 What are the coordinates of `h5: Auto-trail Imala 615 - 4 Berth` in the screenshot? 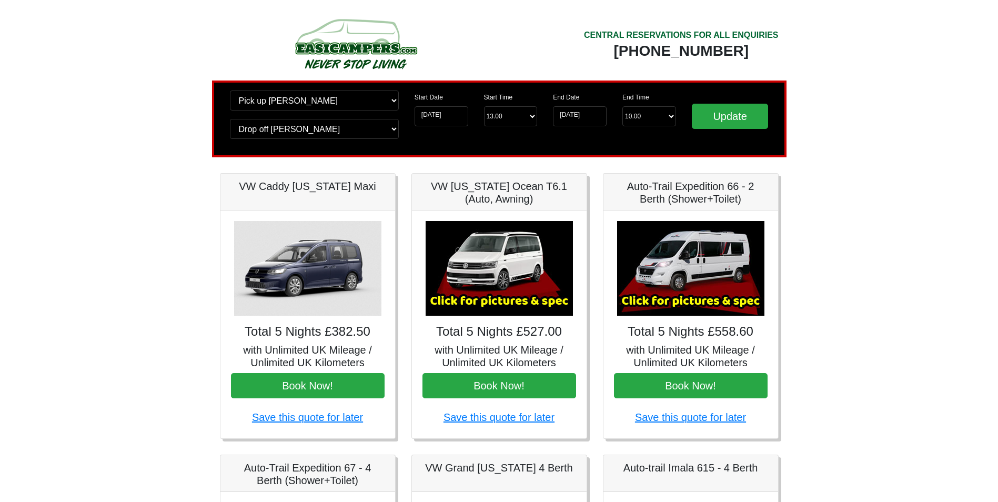 It's located at (691, 468).